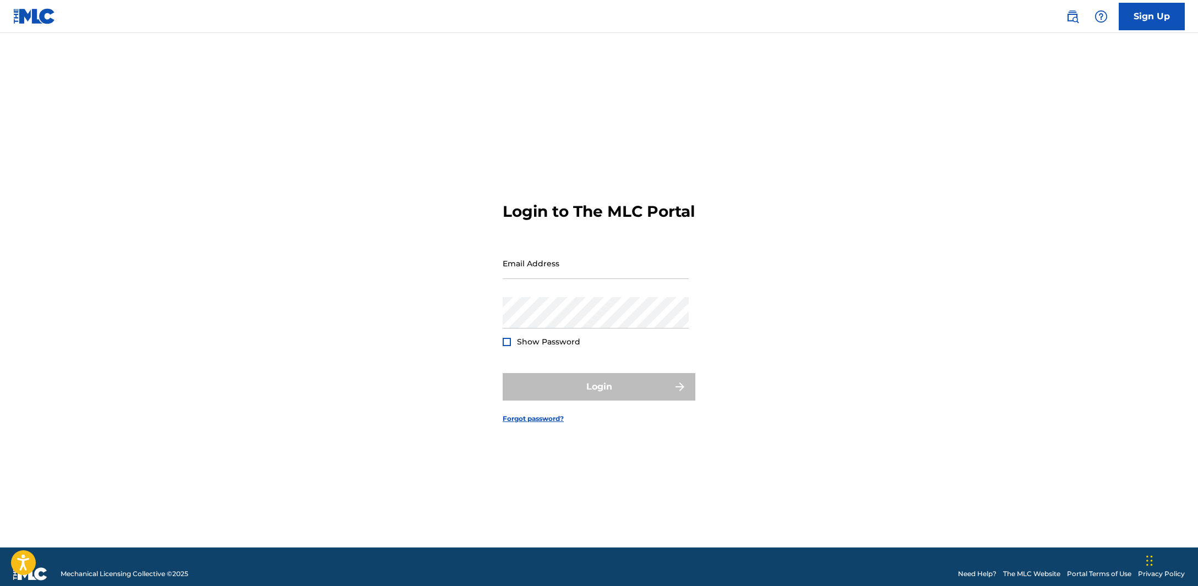 The image size is (1198, 586). Describe the element at coordinates (548, 342) in the screenshot. I see `span: Show Password` at that location.